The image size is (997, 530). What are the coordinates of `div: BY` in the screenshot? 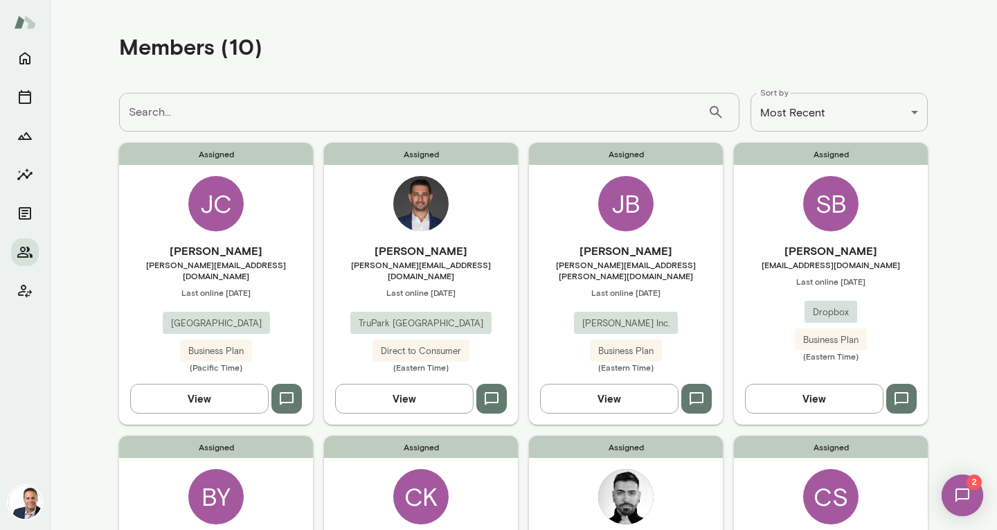 It's located at (216, 497).